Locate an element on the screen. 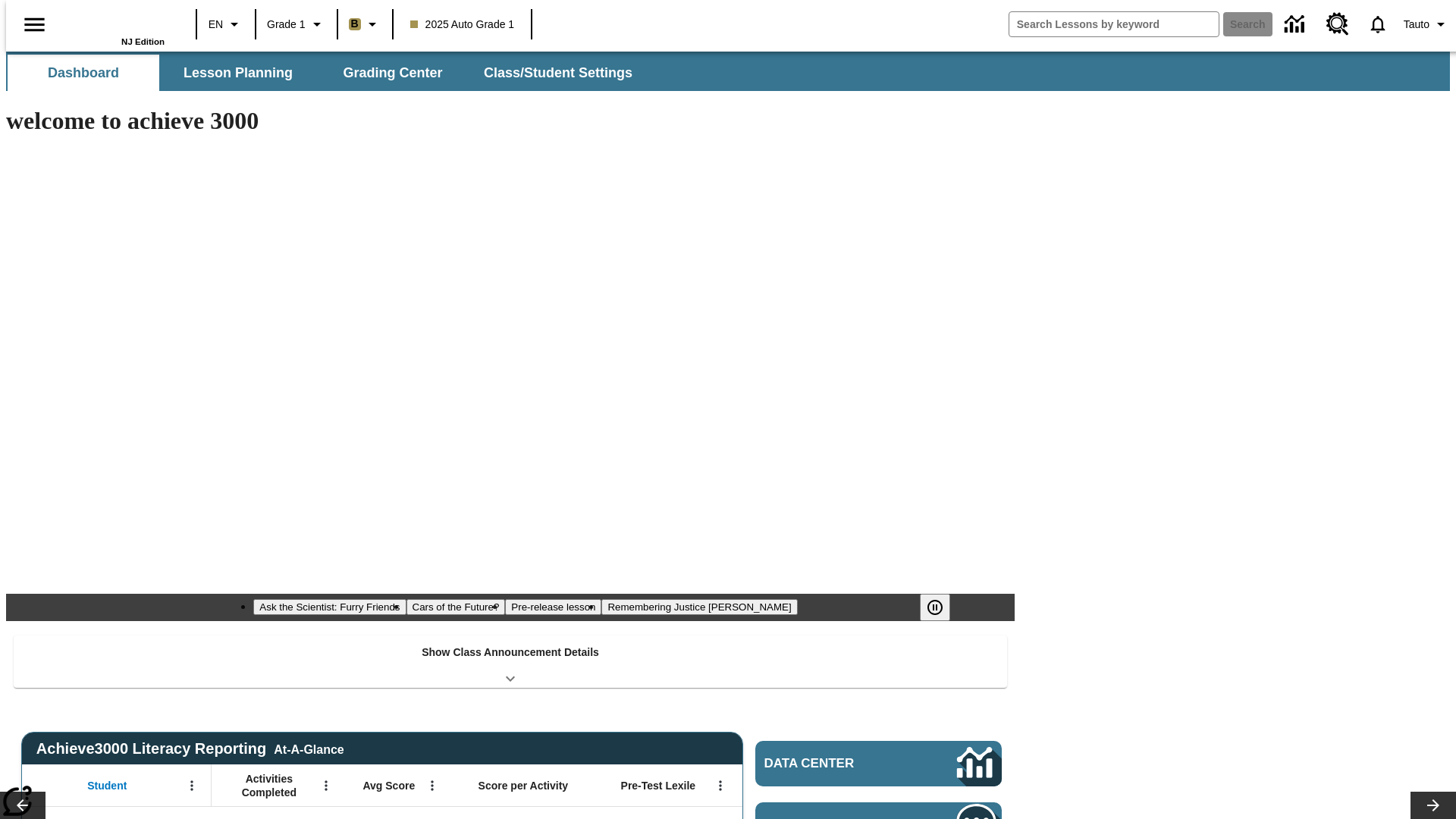 The height and width of the screenshot is (819, 1456). span: Tauto is located at coordinates (1417, 24).